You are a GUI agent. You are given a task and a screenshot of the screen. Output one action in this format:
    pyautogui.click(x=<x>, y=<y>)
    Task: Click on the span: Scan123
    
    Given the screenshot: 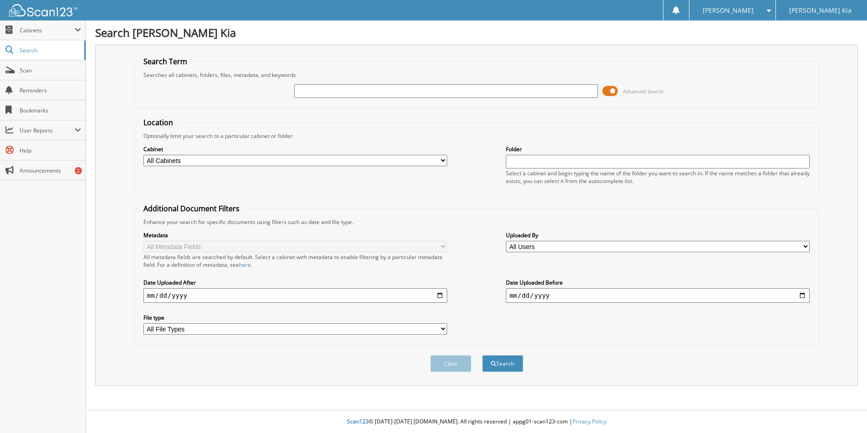 What is the action you would take?
    pyautogui.click(x=358, y=421)
    